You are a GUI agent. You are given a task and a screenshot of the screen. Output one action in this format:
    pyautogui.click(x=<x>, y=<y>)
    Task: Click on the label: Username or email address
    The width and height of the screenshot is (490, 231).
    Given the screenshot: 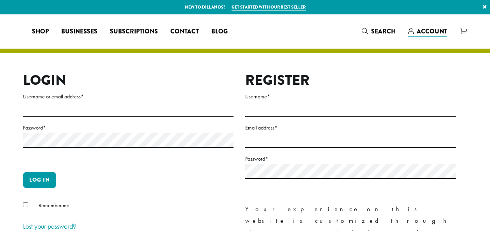 What is the action you would take?
    pyautogui.click(x=128, y=97)
    